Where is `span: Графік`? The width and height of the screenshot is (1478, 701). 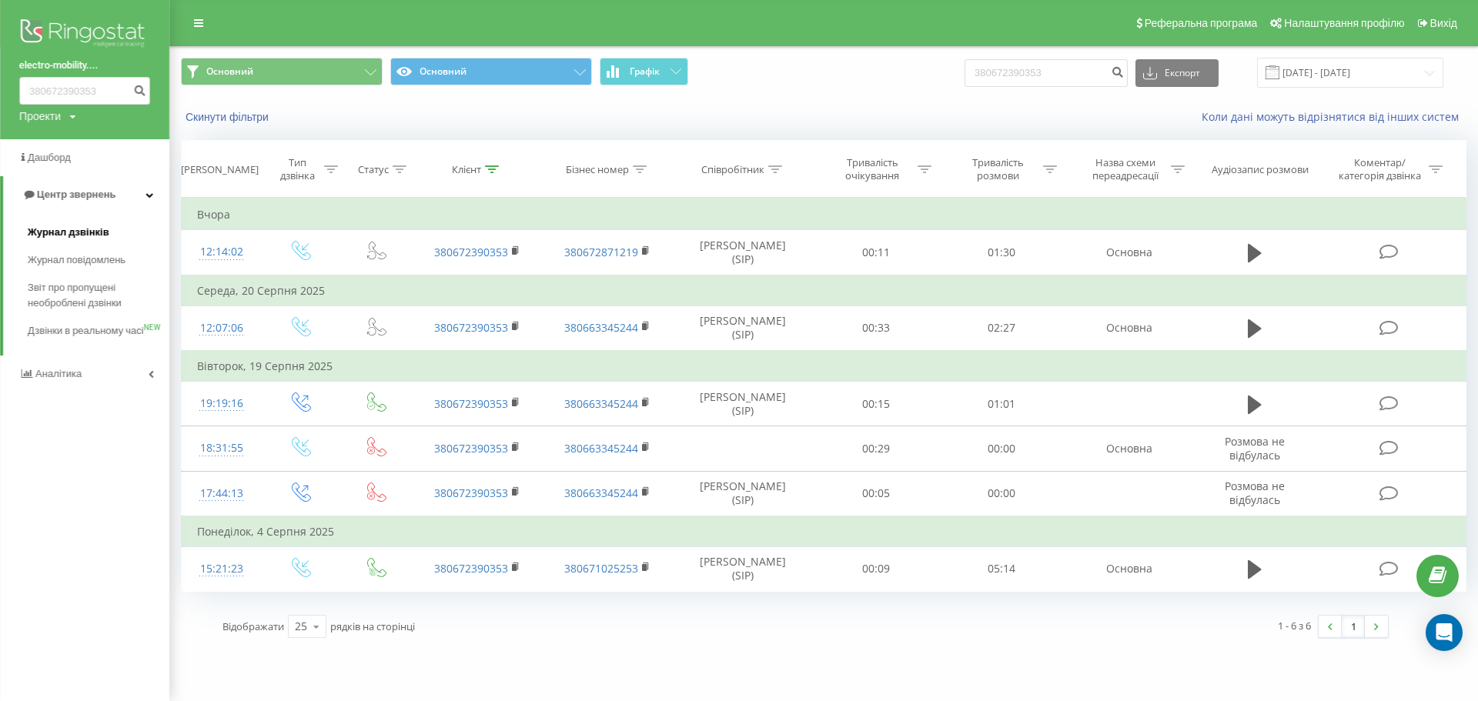
span: Графік is located at coordinates (644, 72).